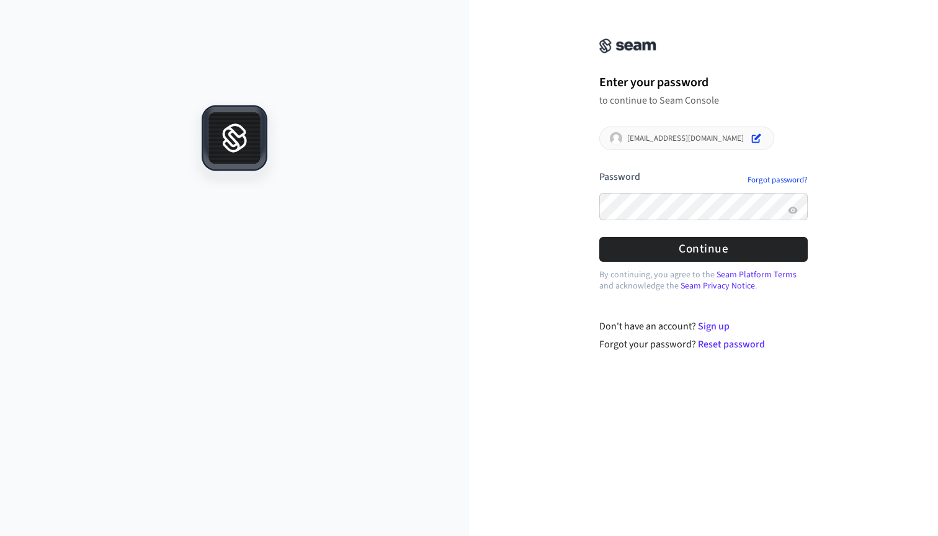 The width and height of the screenshot is (938, 536). I want to click on label: Password, so click(620, 177).